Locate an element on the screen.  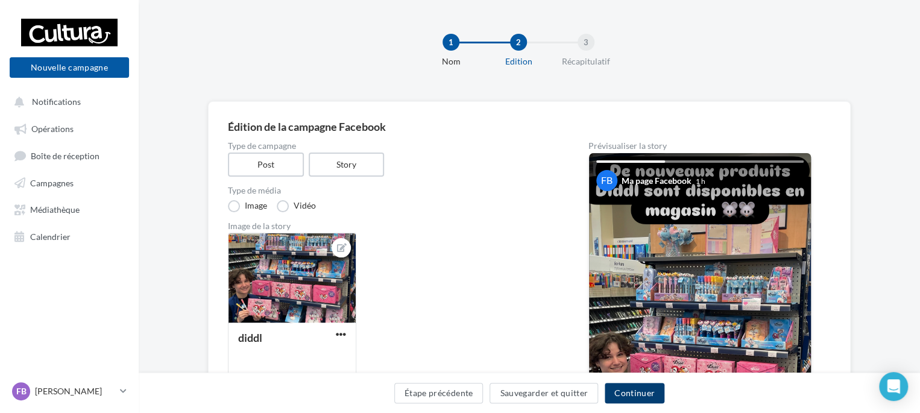
div: 1 is located at coordinates (451, 42).